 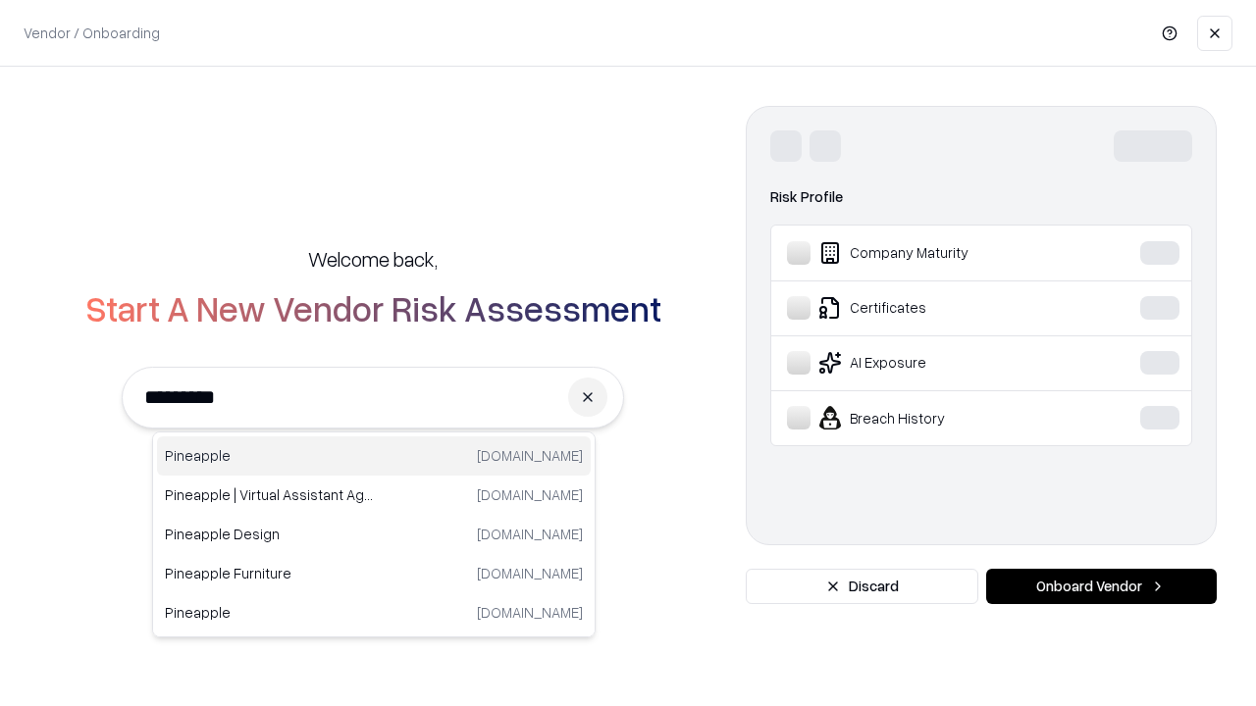 I want to click on div: Risk Profile, so click(x=981, y=197).